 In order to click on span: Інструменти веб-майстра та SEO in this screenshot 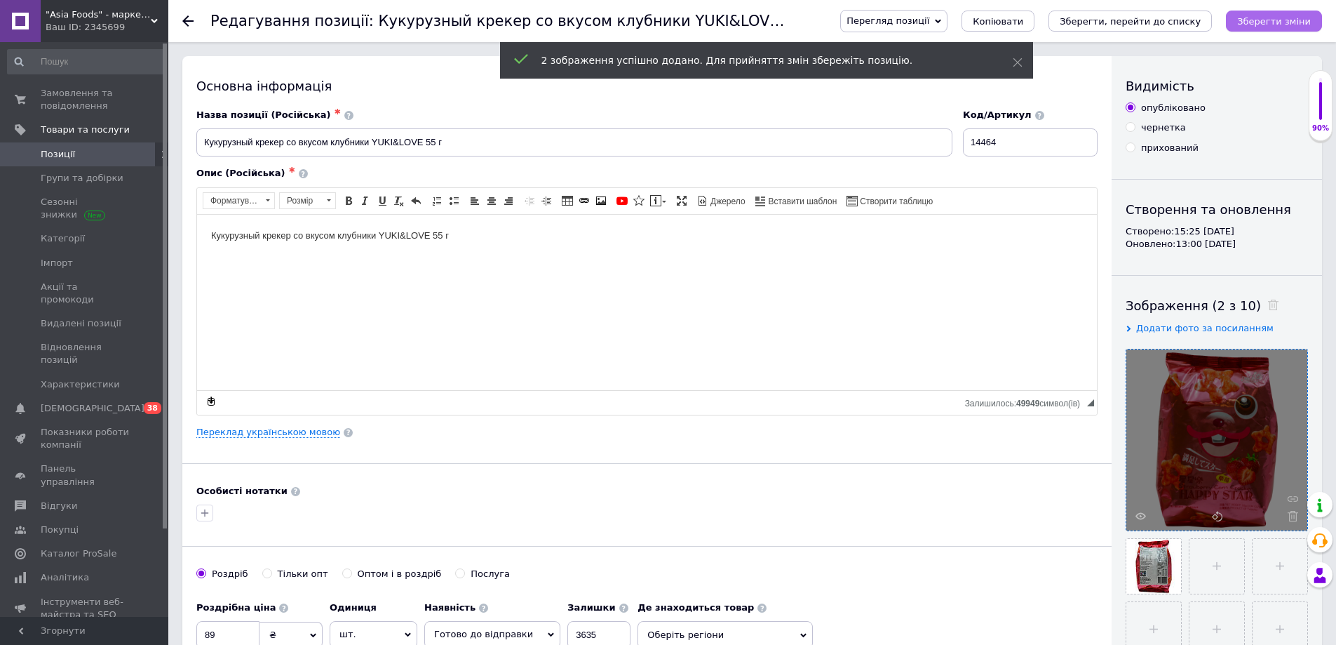, I will do `click(85, 608)`.